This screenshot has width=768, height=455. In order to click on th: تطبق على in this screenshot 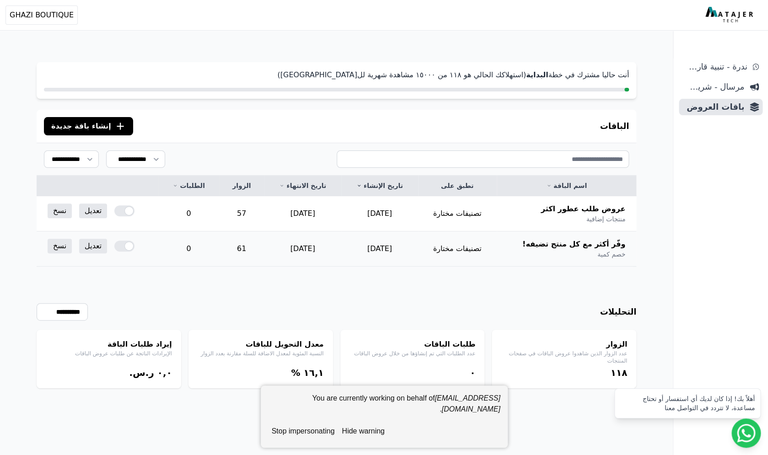, I will do `click(457, 186)`.